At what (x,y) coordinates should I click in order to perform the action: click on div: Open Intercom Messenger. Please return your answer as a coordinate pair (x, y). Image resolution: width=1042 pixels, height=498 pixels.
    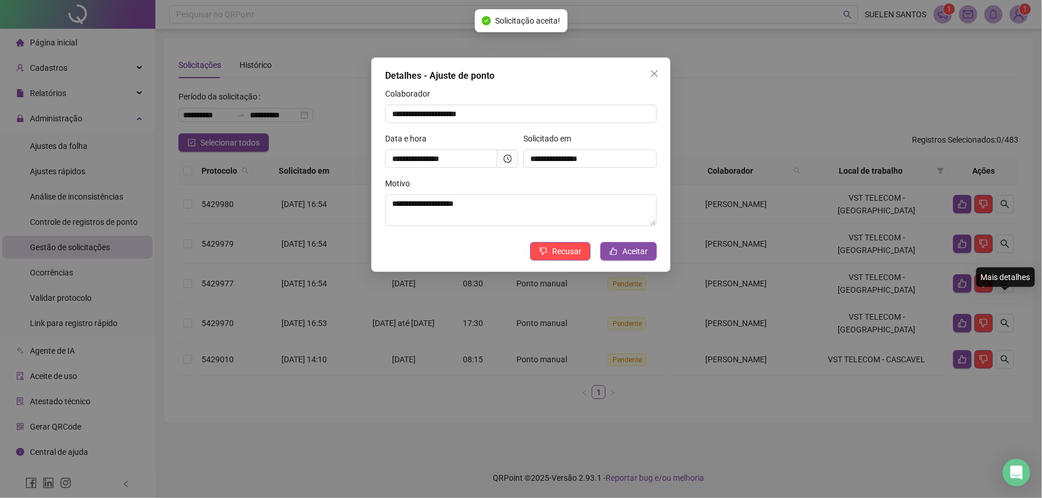
    Looking at the image, I should click on (1016, 473).